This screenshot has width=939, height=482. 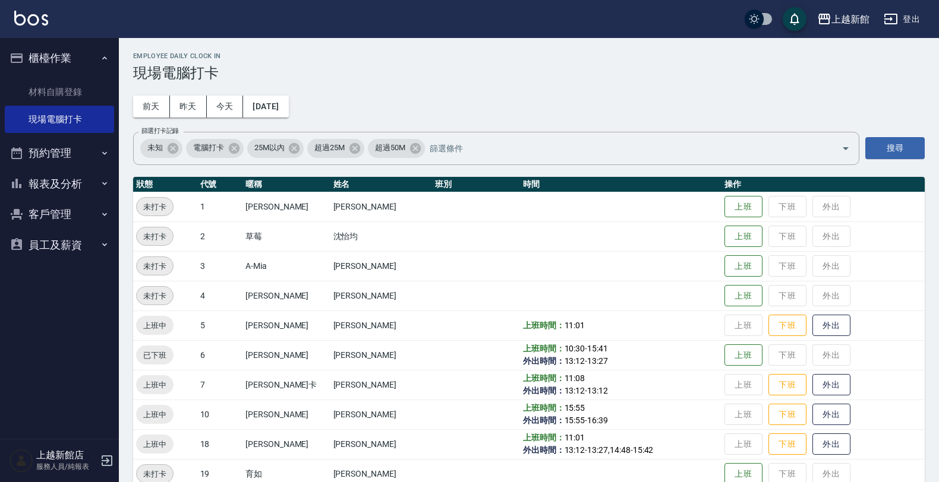 What do you see at coordinates (476, 185) in the screenshot?
I see `th: 班別` at bounding box center [476, 185].